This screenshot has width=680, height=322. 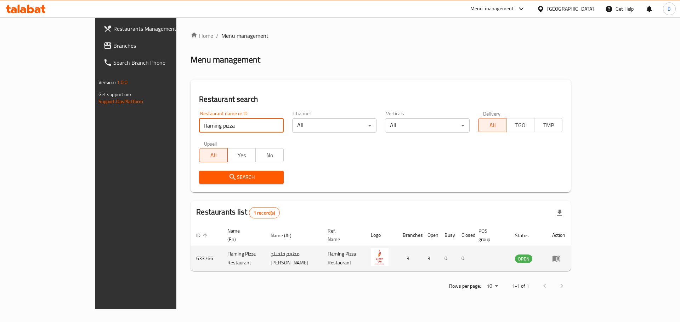 I want to click on span: Status, so click(x=526, y=236).